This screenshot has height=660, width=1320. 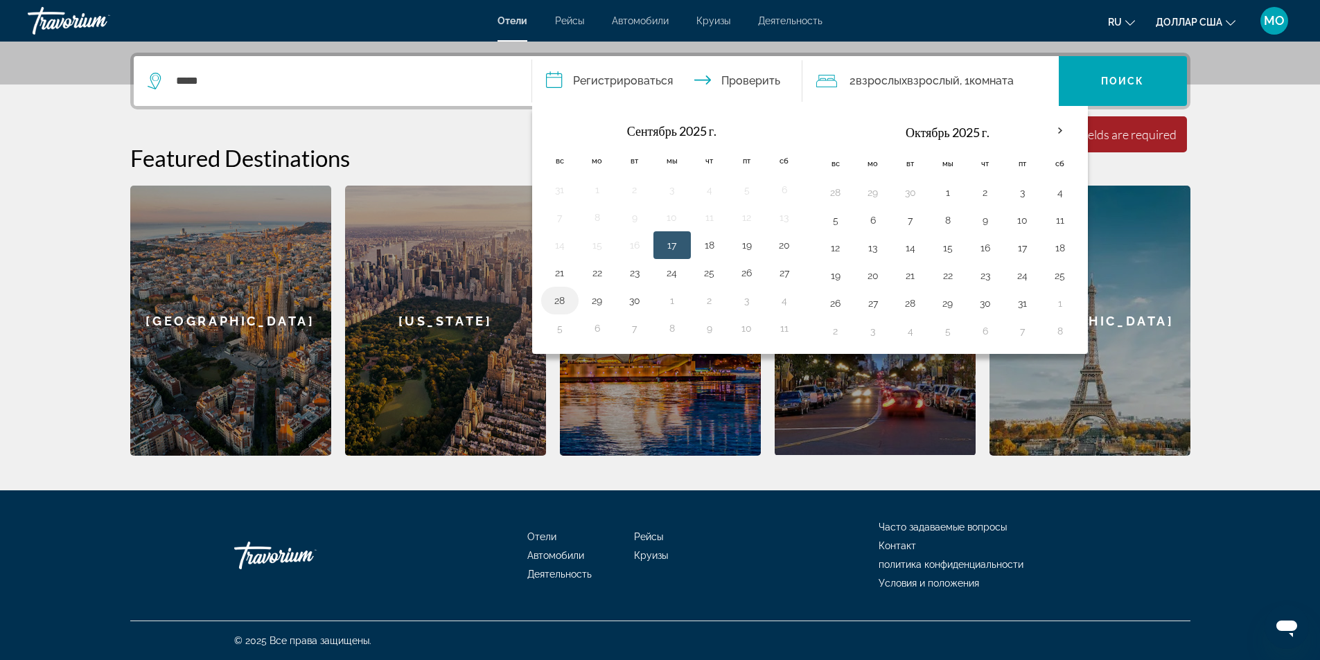 I want to click on font: © 2025 Все права защищены., so click(x=303, y=641).